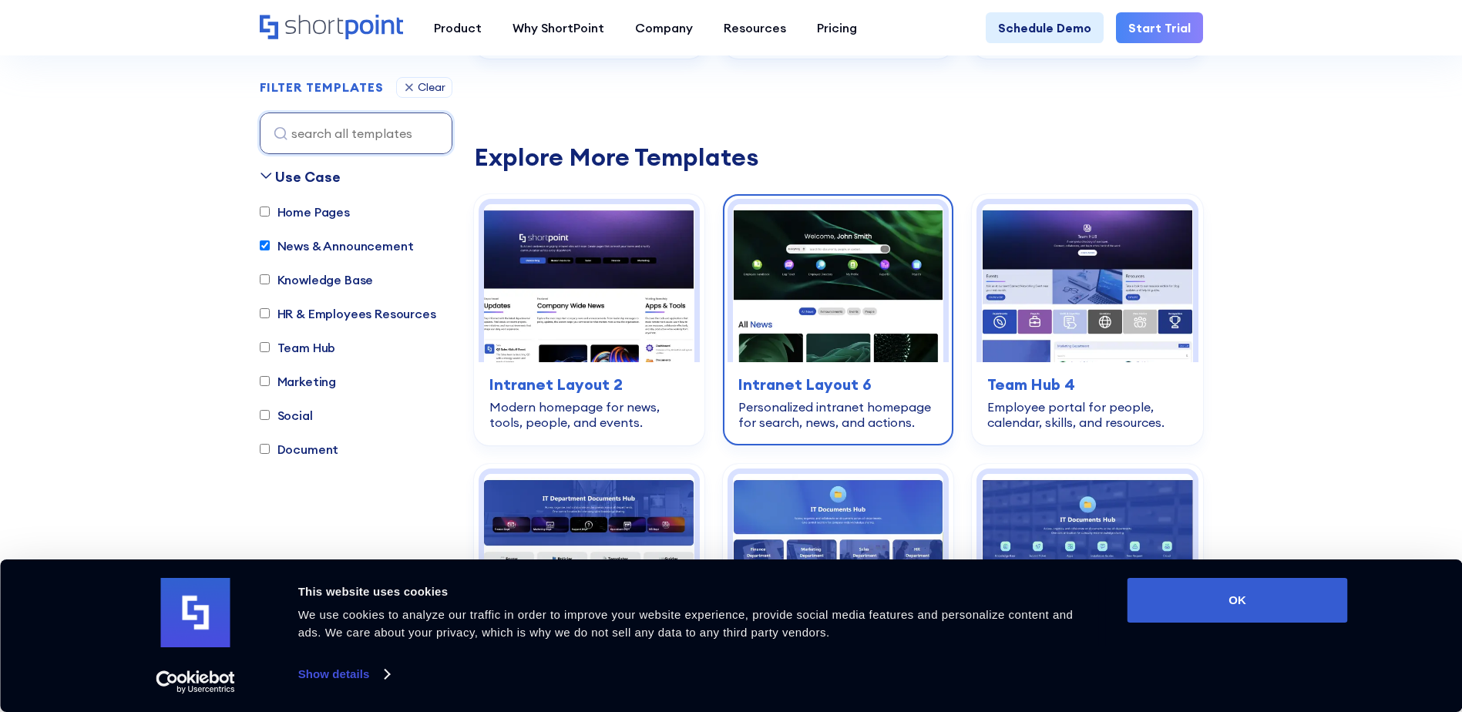  What do you see at coordinates (589, 385) in the screenshot?
I see `h3: Intranet Layout 2` at bounding box center [589, 385].